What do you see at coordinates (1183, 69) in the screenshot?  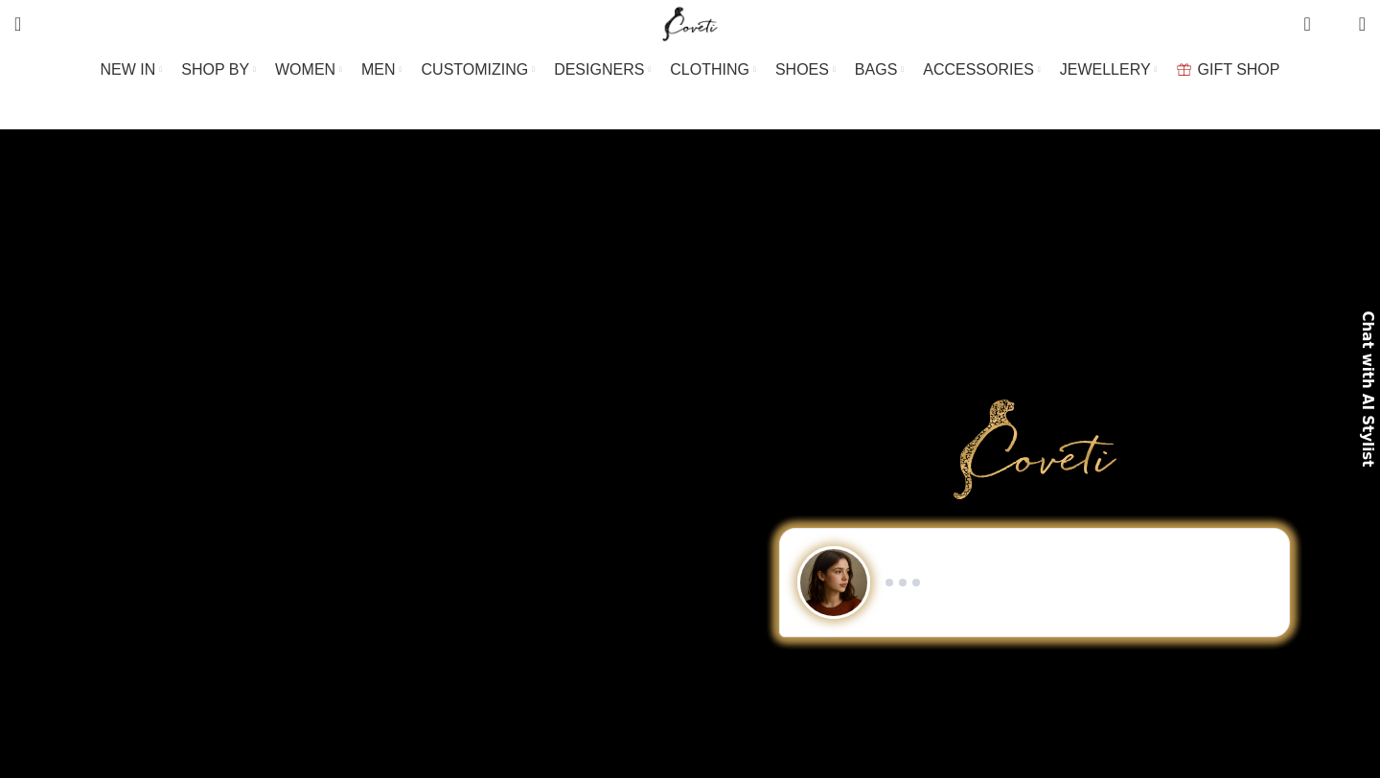 I see `img: GiftBag` at bounding box center [1183, 69].